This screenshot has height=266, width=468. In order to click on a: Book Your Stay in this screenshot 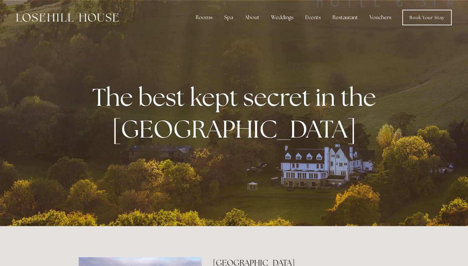, I will do `click(427, 18)`.